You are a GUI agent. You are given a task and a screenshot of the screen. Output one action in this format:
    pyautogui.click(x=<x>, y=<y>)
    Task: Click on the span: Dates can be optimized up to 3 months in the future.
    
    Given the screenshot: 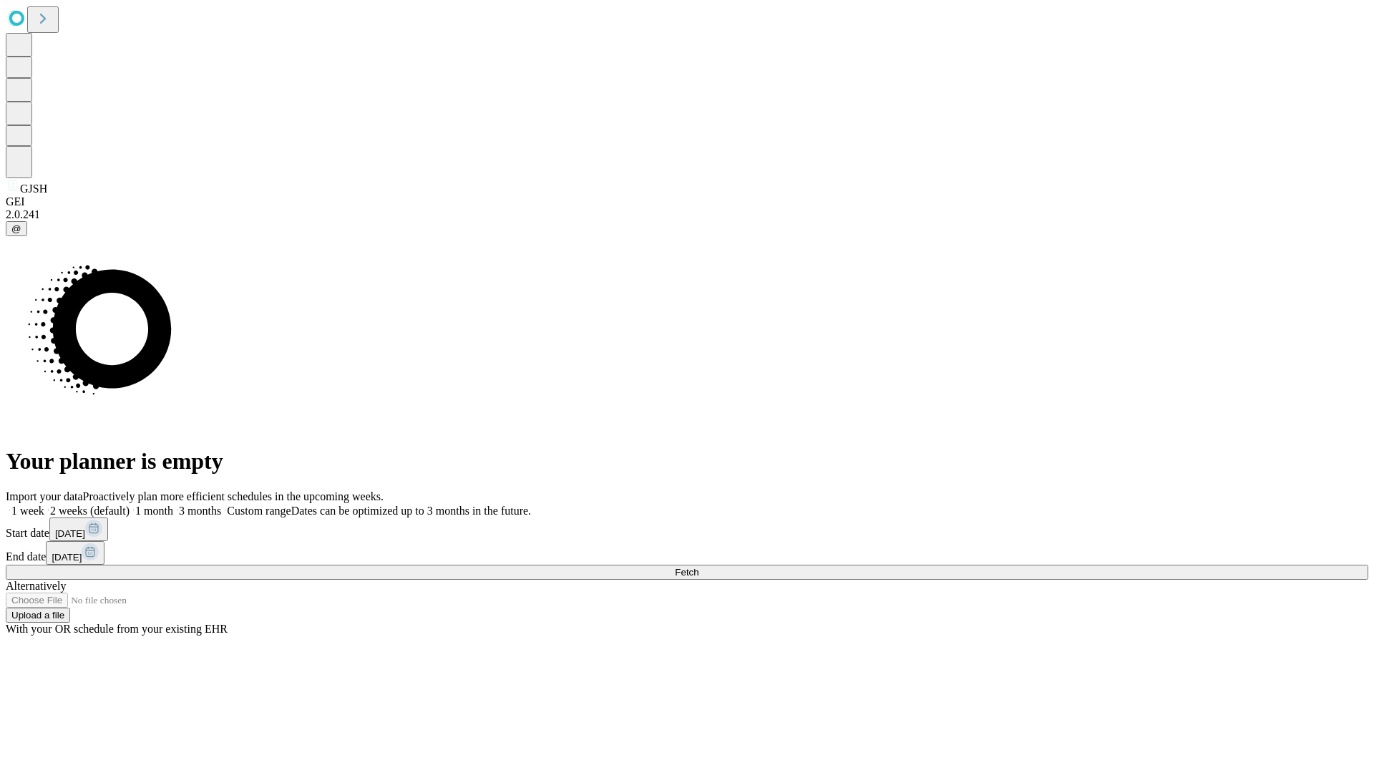 What is the action you would take?
    pyautogui.click(x=411, y=510)
    